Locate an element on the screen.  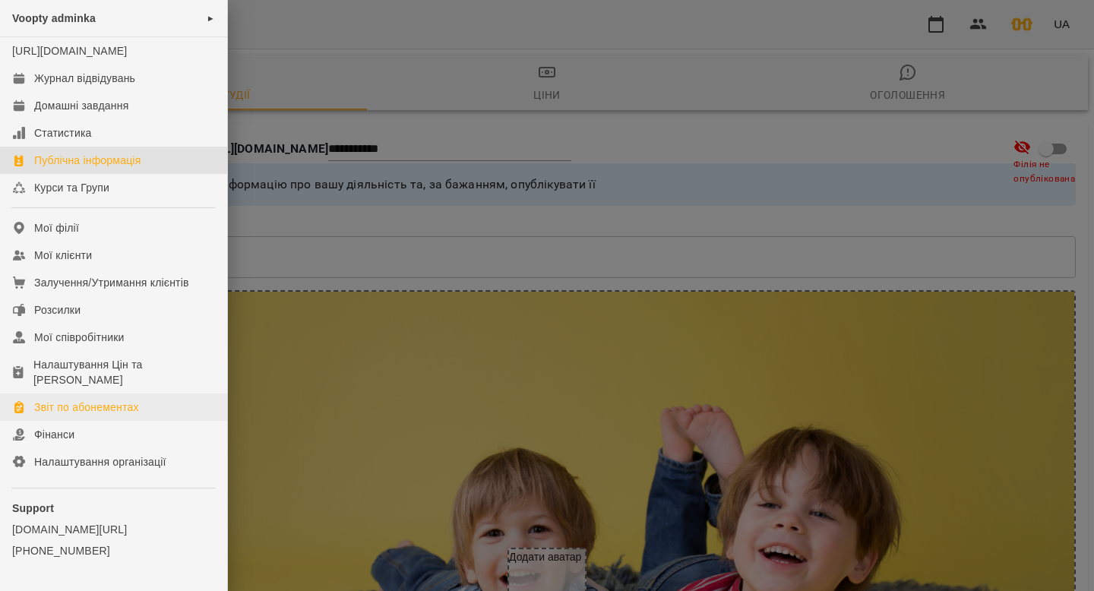
div: Статистика is located at coordinates (63, 133).